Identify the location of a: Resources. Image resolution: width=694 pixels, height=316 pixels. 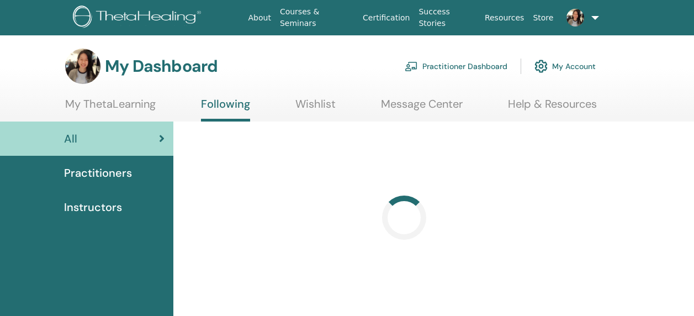
(505, 18).